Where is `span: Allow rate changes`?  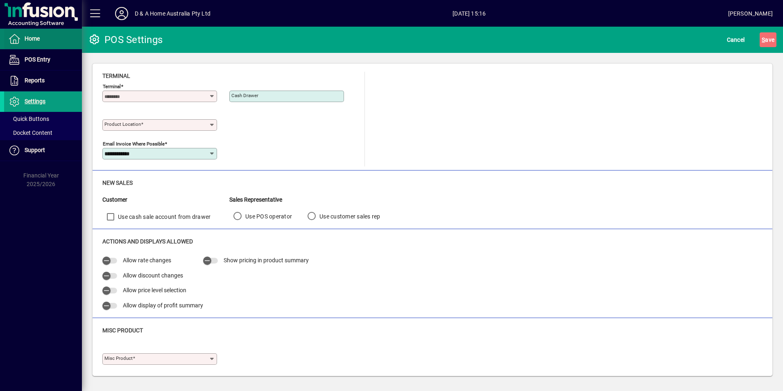
span: Allow rate changes is located at coordinates (147, 260).